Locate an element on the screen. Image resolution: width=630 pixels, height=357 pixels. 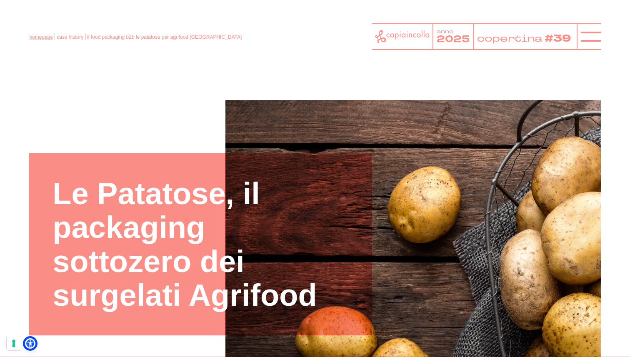
img: tab_keywords_by_traffic_grey.svg is located at coordinates (90, 52).